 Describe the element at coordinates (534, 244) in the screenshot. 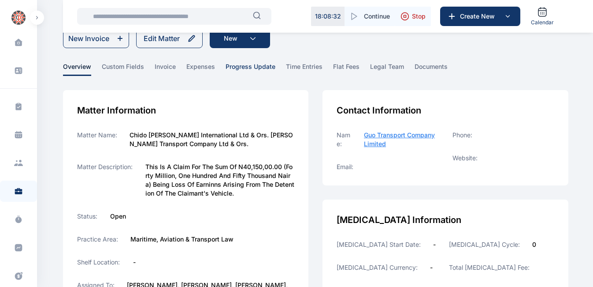

I see `label: 0` at that location.